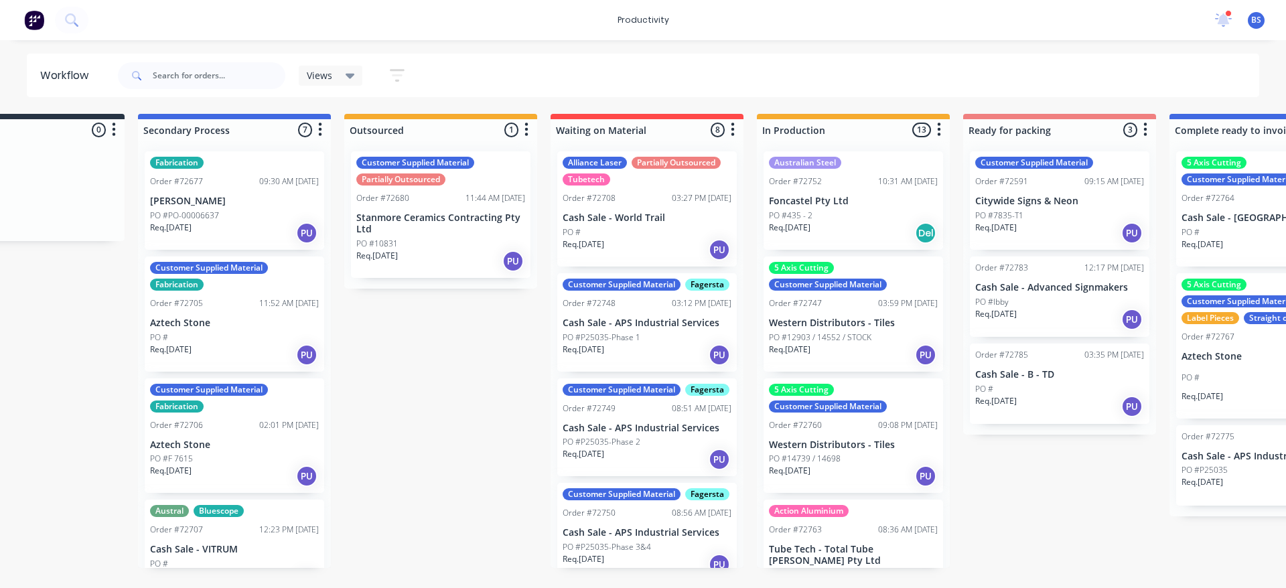 The height and width of the screenshot is (588, 1286). Describe the element at coordinates (589, 198) in the screenshot. I see `div: Order #72708` at that location.